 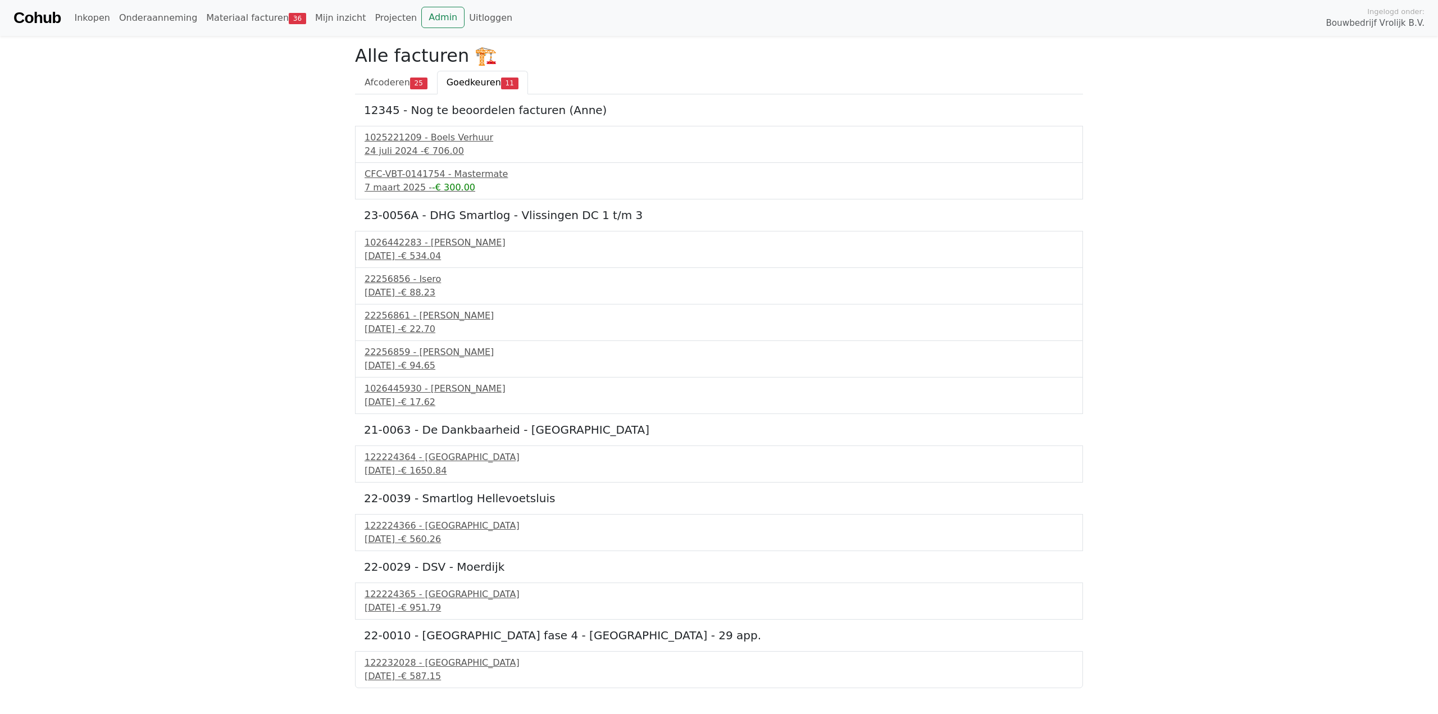 What do you see at coordinates (719, 181) in the screenshot?
I see `a: CFC-VBT-0141754 - Mastermate7 maart 2025 --€ 300.00` at bounding box center [719, 181].